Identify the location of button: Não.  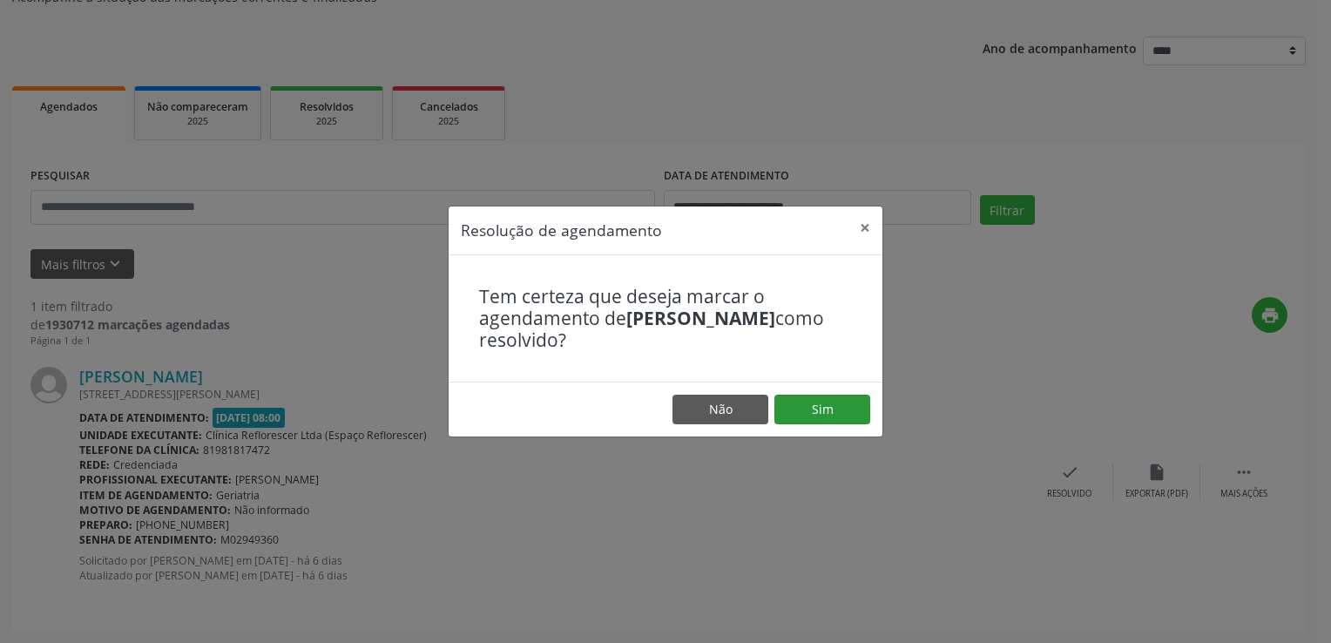
(721, 410).